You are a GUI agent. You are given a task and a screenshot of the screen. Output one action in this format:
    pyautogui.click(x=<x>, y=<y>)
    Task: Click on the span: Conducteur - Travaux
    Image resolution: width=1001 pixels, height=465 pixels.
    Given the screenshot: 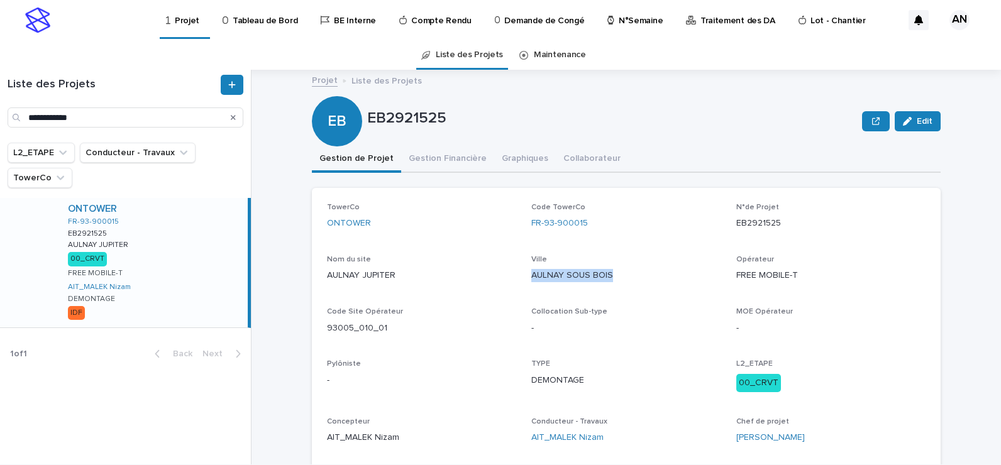 What is the action you would take?
    pyautogui.click(x=569, y=422)
    